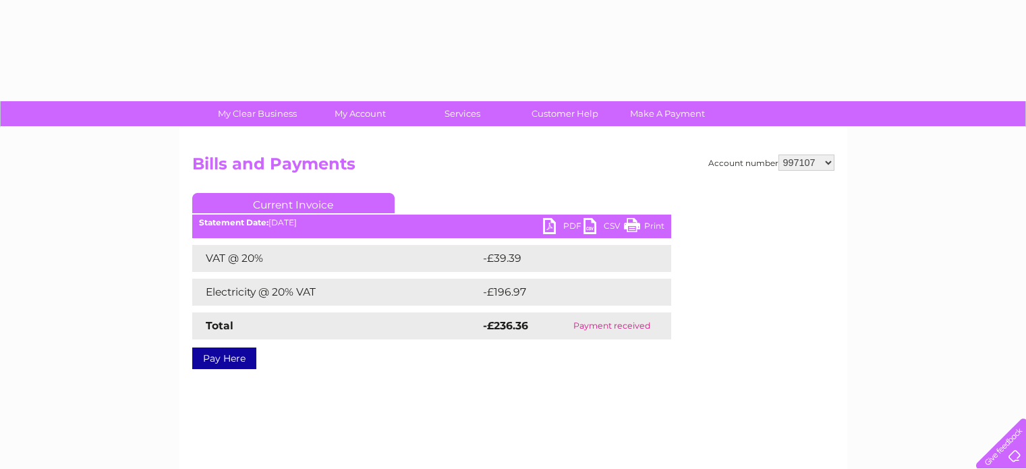 Image resolution: width=1026 pixels, height=469 pixels. What do you see at coordinates (336, 292) in the screenshot?
I see `td: Electricity @ 20% VAT` at bounding box center [336, 292].